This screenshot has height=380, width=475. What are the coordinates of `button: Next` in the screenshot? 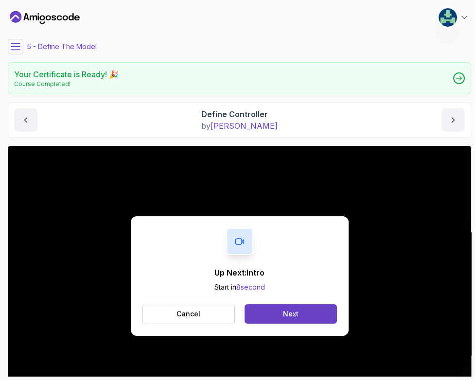 It's located at (290, 314).